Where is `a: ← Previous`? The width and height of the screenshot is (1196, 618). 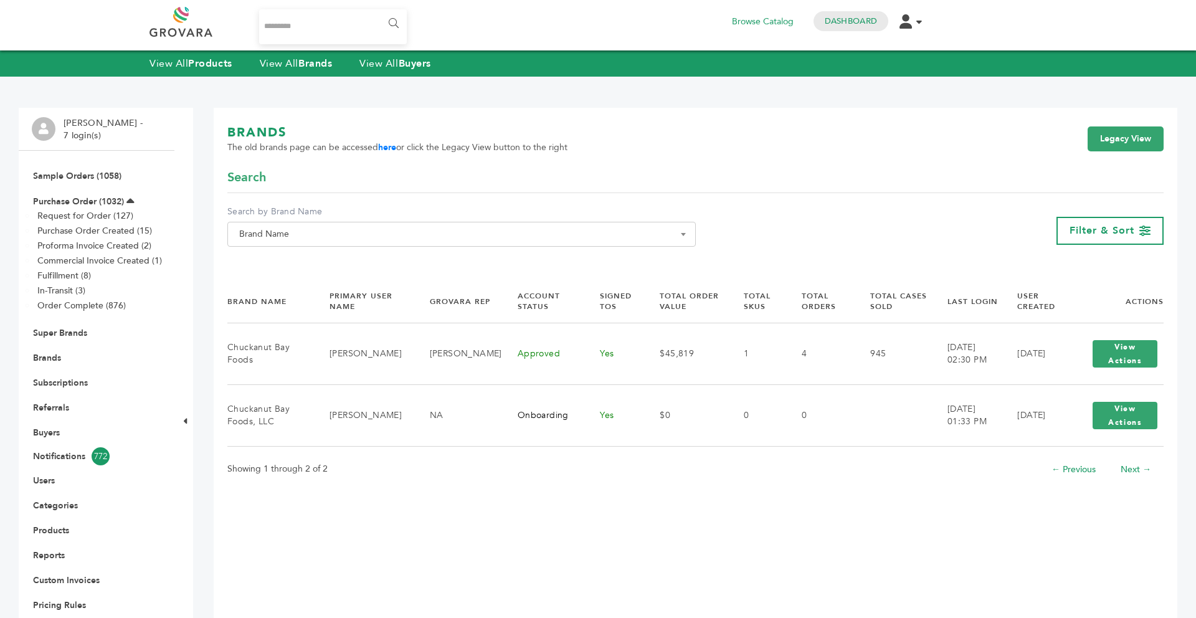 a: ← Previous is located at coordinates (1074, 469).